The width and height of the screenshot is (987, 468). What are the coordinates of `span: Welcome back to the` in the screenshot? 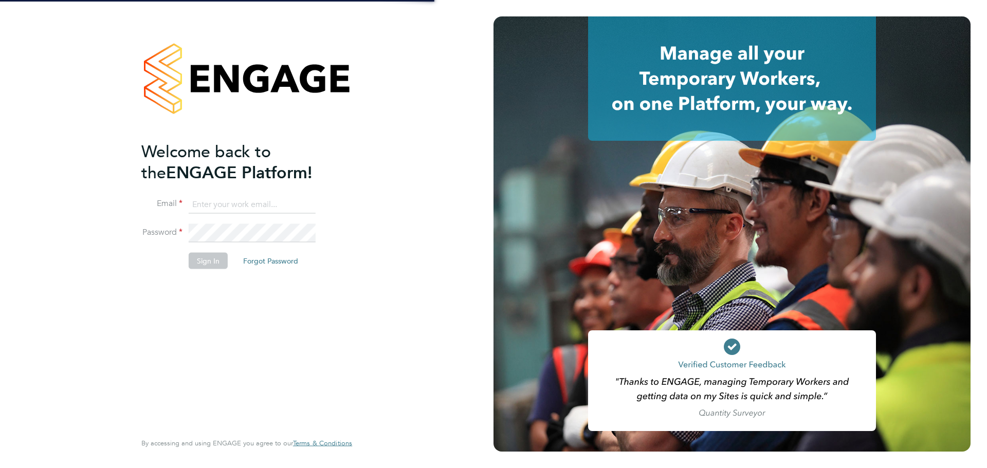 It's located at (206, 162).